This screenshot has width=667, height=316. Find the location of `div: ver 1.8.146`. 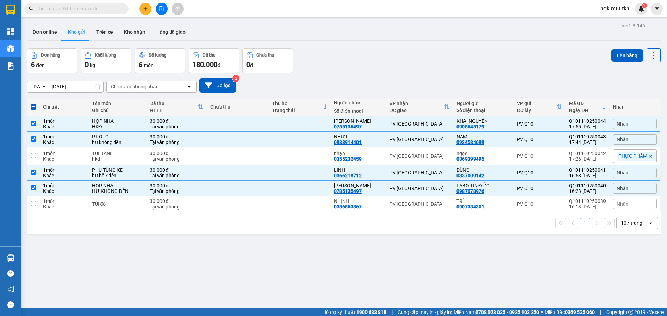

div: ver 1.8.146 is located at coordinates (633, 26).